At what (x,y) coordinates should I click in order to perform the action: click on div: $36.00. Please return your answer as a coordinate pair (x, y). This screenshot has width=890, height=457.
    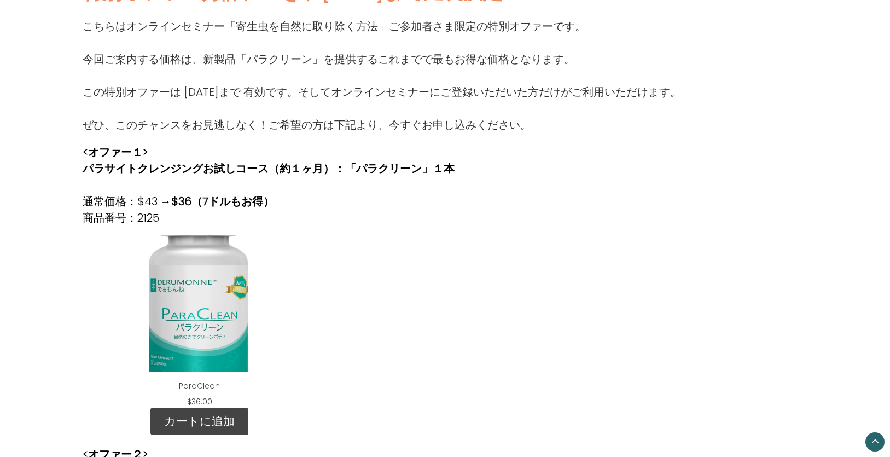
    Looking at the image, I should click on (200, 402).